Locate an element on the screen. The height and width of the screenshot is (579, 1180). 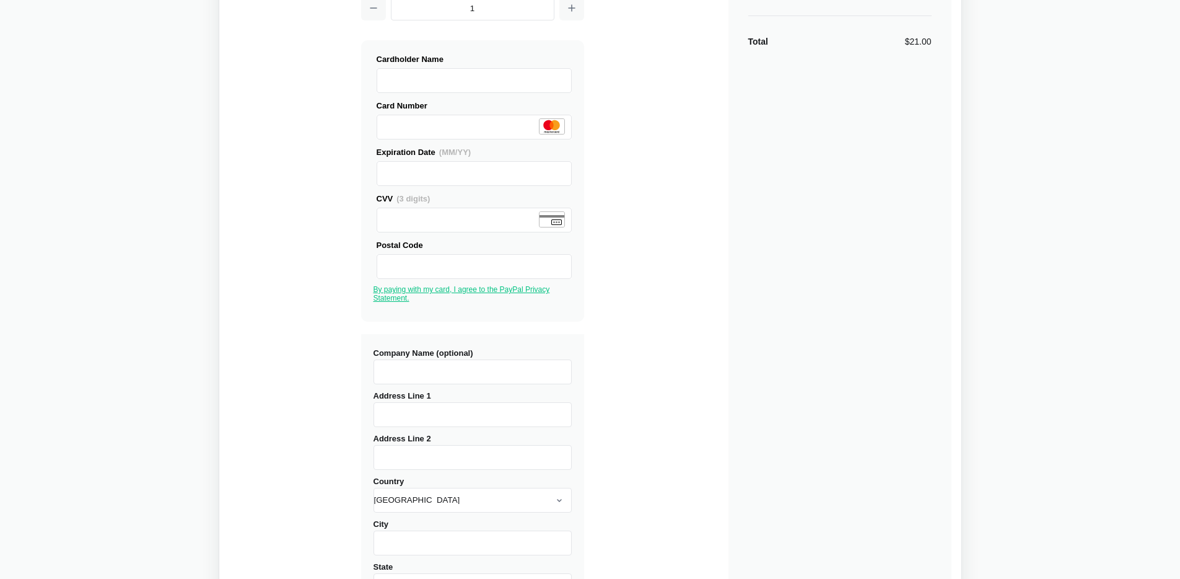
div: Postal Code is located at coordinates (474, 245).